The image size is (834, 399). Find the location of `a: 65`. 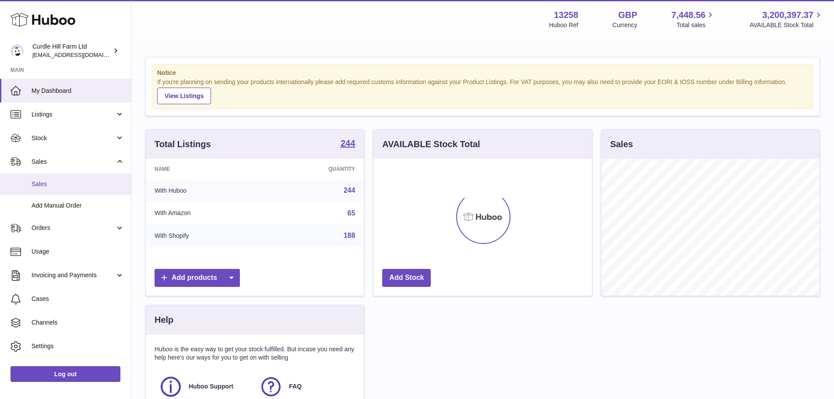

a: 65 is located at coordinates (351, 213).